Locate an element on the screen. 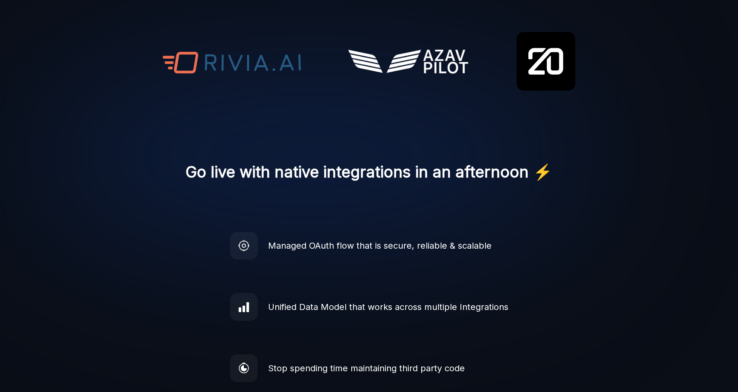 Image resolution: width=738 pixels, height=392 pixels. img: Twenty CRM is located at coordinates (546, 61).